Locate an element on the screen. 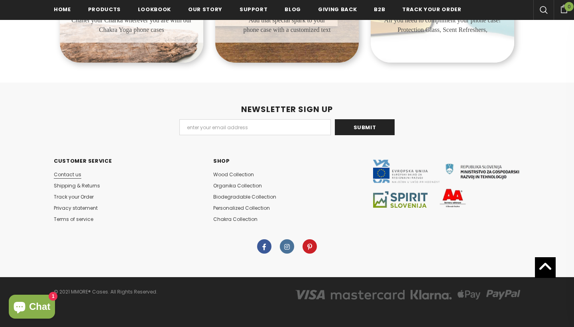 Image resolution: width=574 pixels, height=327 pixels. span: NEWSLETTER SIGN UP is located at coordinates (287, 109).